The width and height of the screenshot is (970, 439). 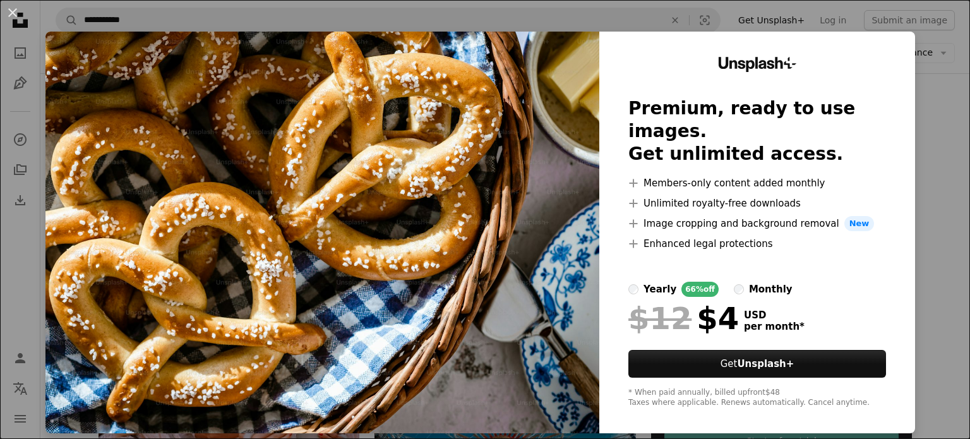 I want to click on li: Members-only content added monthly, so click(x=757, y=183).